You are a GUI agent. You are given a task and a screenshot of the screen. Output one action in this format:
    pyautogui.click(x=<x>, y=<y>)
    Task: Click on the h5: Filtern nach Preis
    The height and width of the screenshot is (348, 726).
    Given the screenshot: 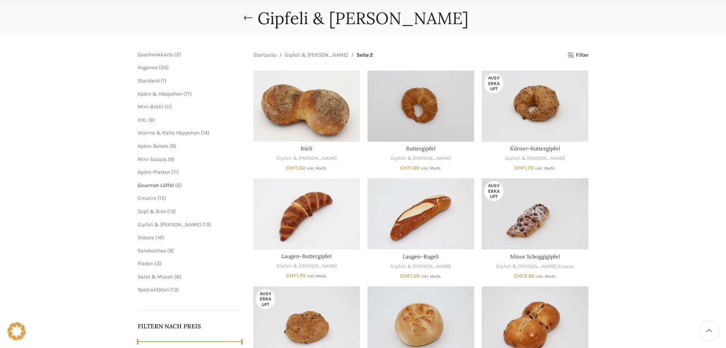 What is the action you would take?
    pyautogui.click(x=190, y=326)
    